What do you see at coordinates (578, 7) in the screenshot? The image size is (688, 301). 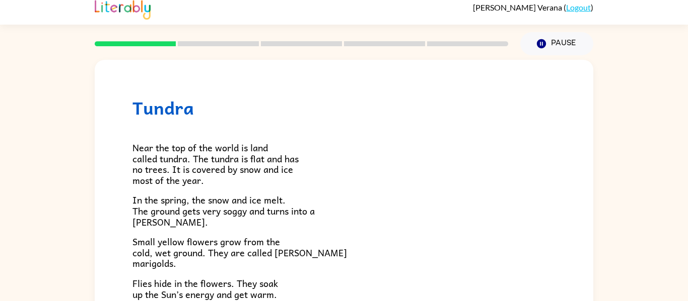 I see `a: Logout` at bounding box center [578, 7].